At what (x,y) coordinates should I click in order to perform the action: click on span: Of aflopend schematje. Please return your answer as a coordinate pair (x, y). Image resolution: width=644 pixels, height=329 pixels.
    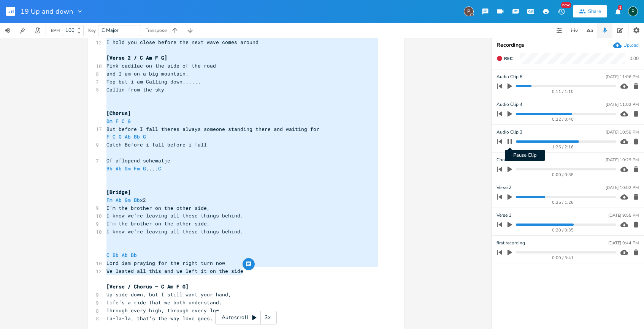
    Looking at the image, I should click on (138, 161).